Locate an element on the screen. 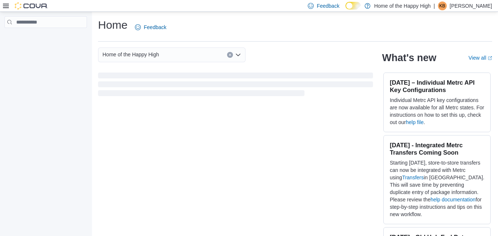  svg: External link is located at coordinates (490, 58).